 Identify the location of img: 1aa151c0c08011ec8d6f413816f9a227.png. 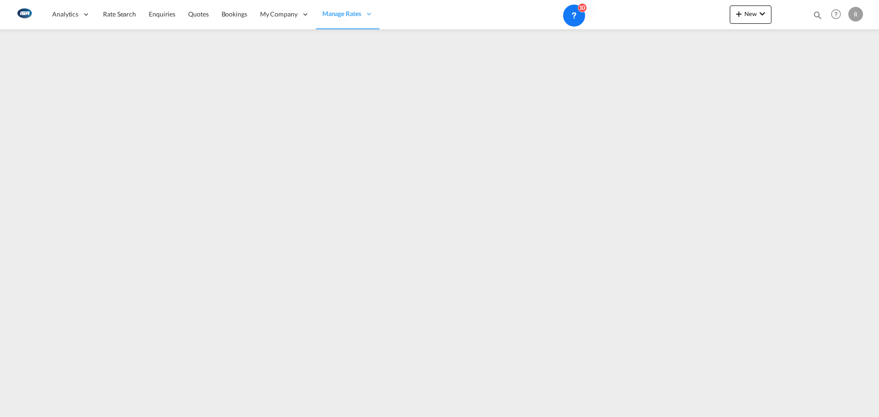
(24, 14).